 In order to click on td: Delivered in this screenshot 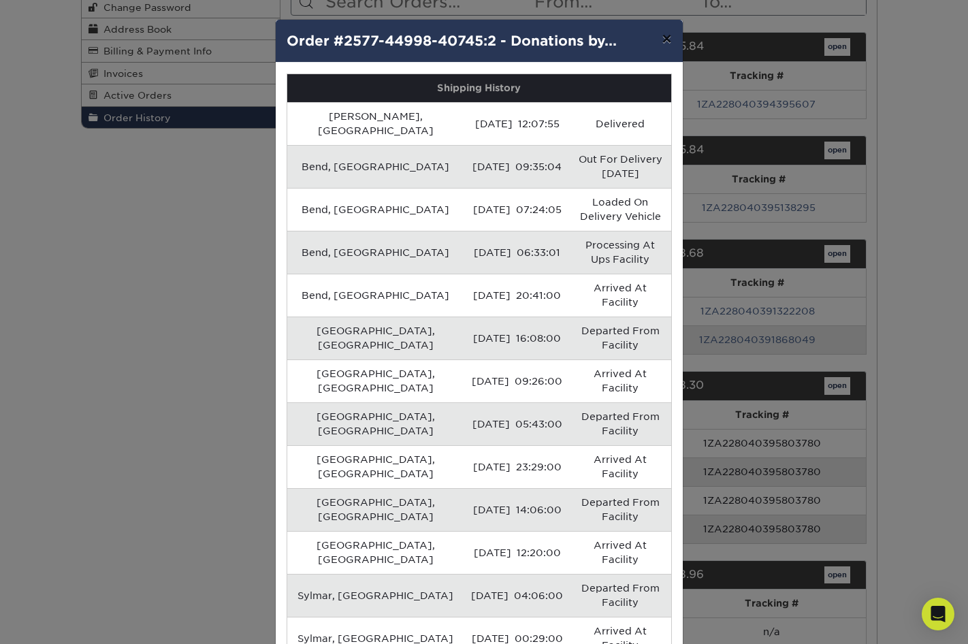, I will do `click(620, 123)`.